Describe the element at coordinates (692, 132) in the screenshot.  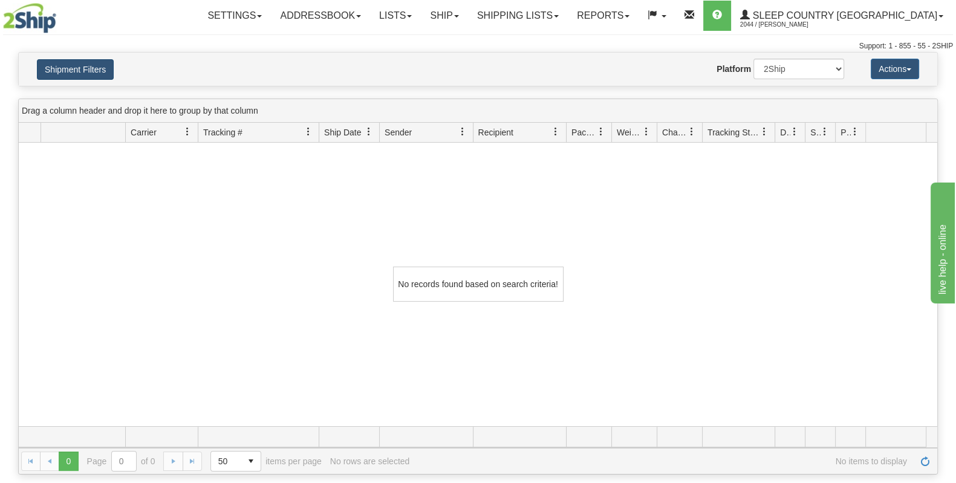
I see `a: Charge filter column settings` at that location.